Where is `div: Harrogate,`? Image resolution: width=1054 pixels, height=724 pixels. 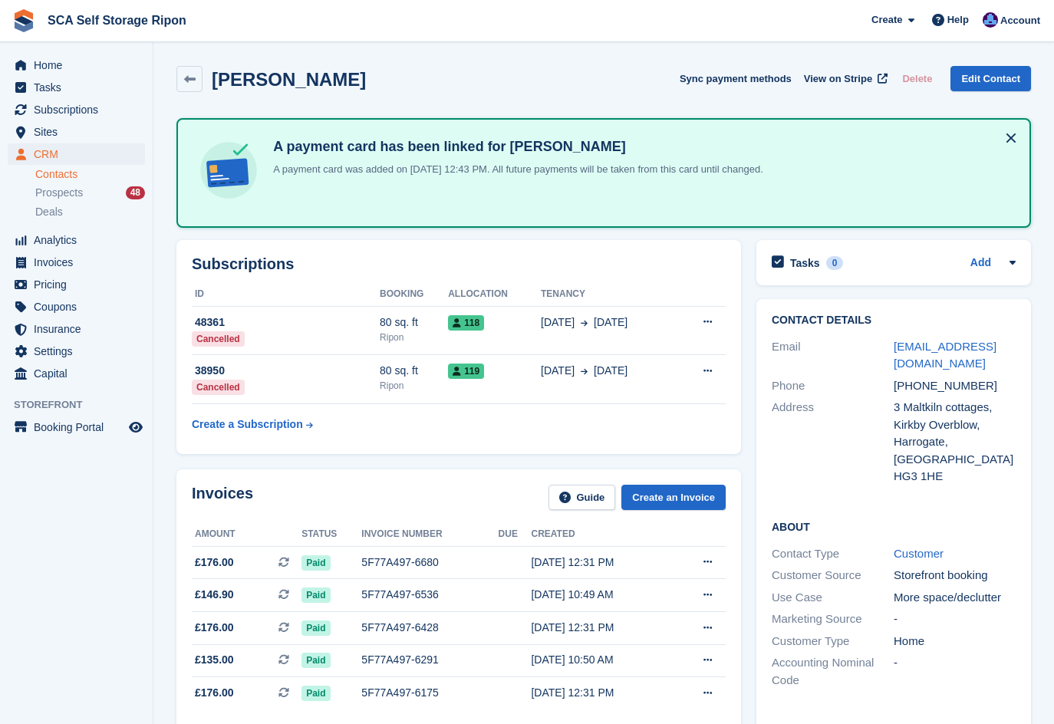
div: Harrogate, is located at coordinates (955, 442).